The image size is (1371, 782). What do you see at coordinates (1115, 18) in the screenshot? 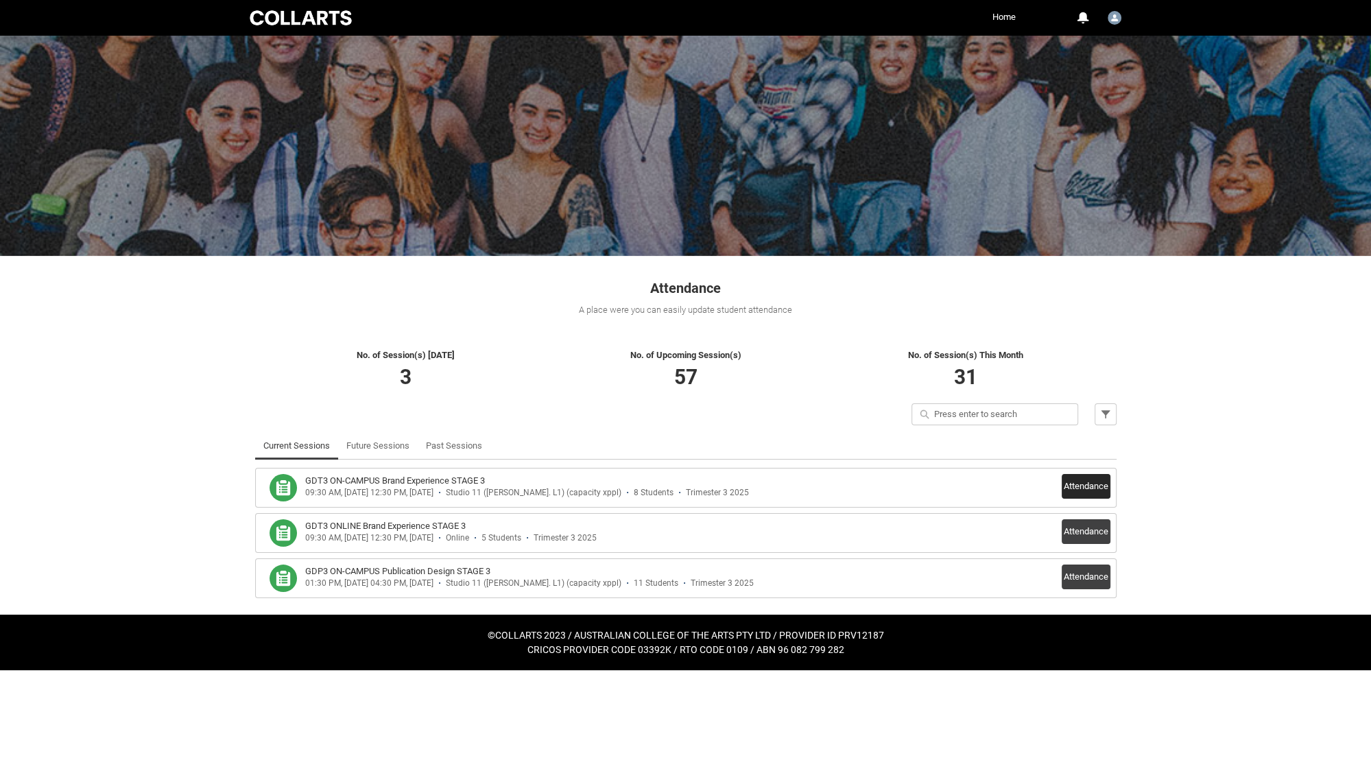
I see `img: Cathy.Sison` at bounding box center [1115, 18].